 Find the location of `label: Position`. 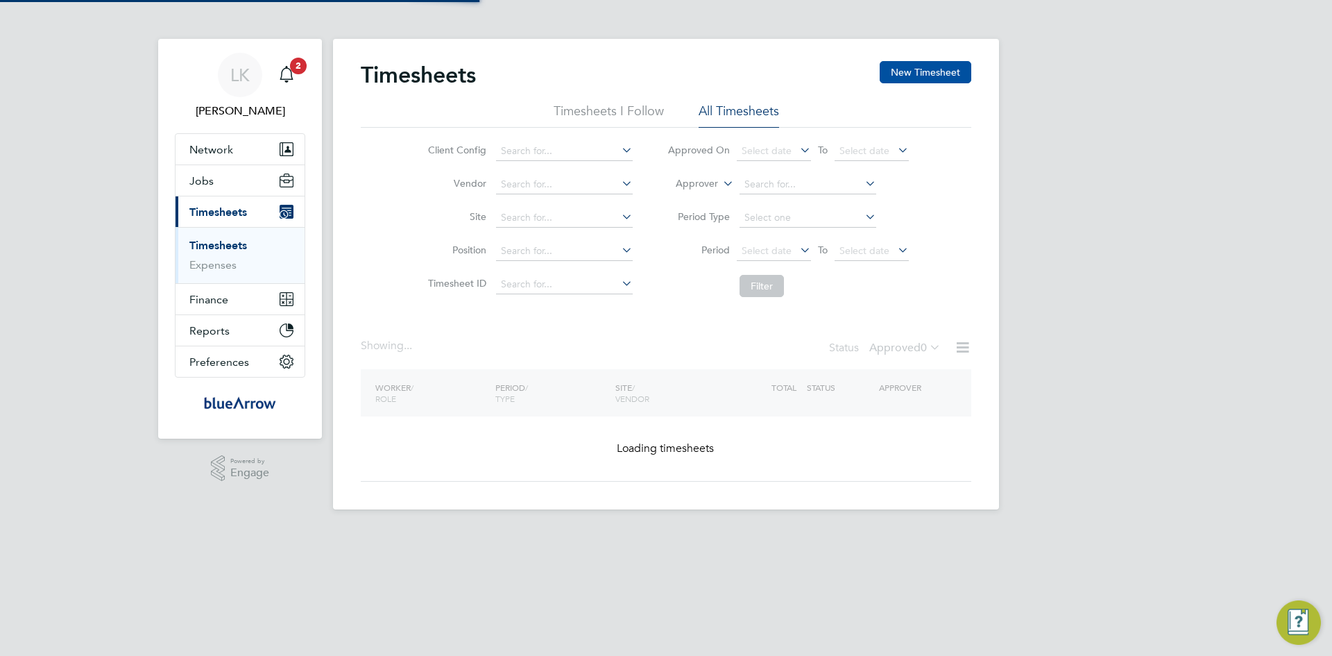

label: Position is located at coordinates (455, 250).